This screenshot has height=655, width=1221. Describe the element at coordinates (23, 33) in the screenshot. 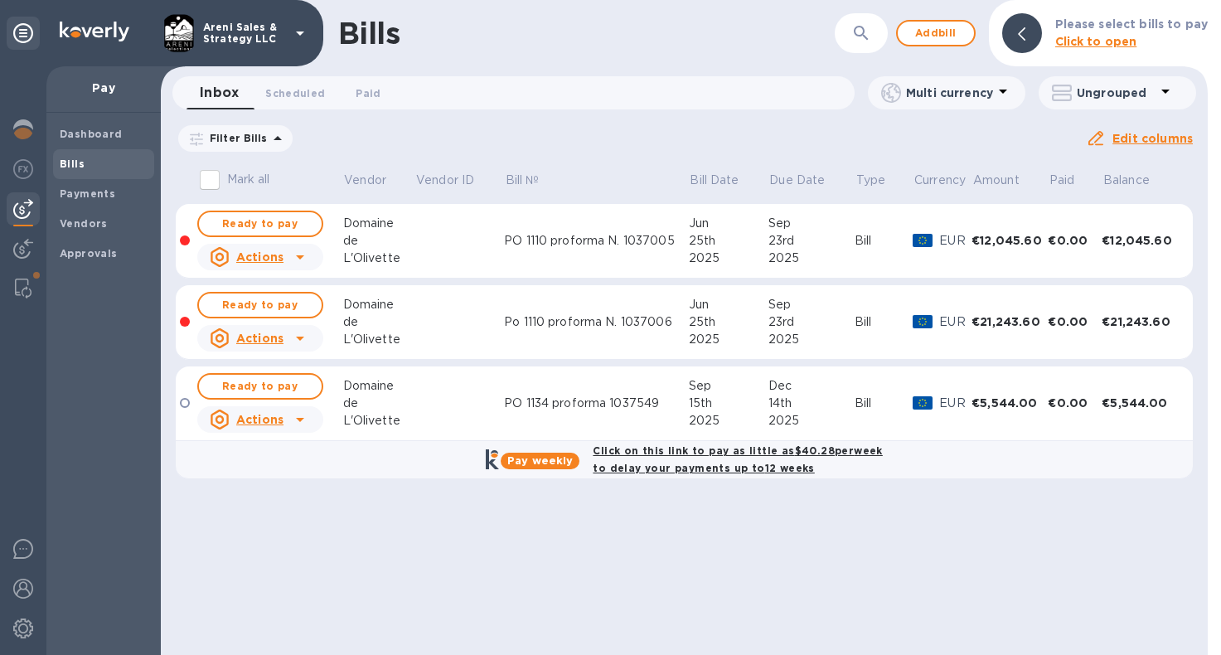

I see `div: Unpin categories` at that location.